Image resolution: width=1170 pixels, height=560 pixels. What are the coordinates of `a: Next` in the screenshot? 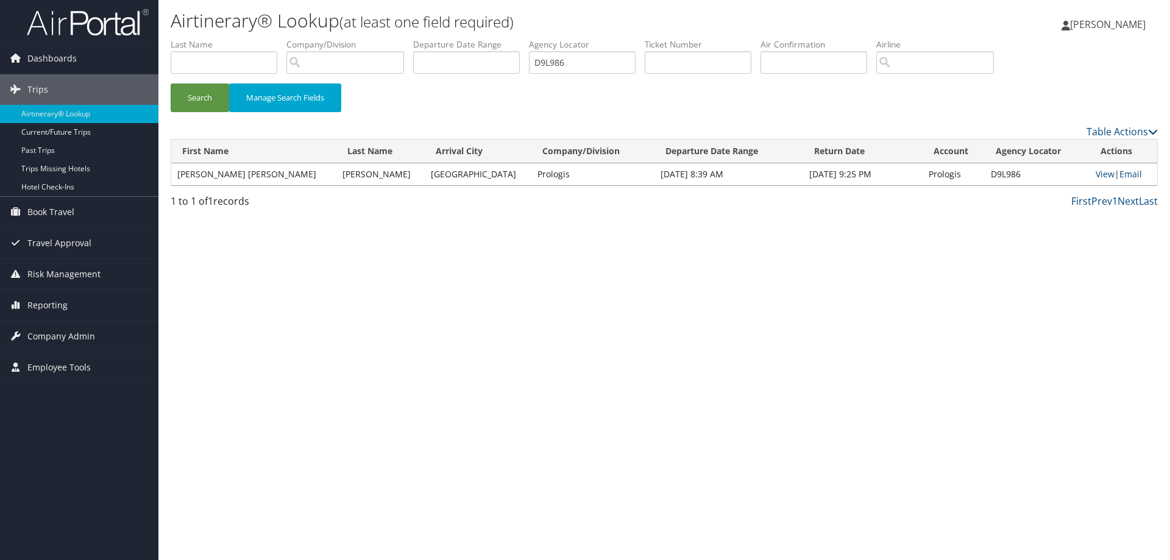 It's located at (1128, 201).